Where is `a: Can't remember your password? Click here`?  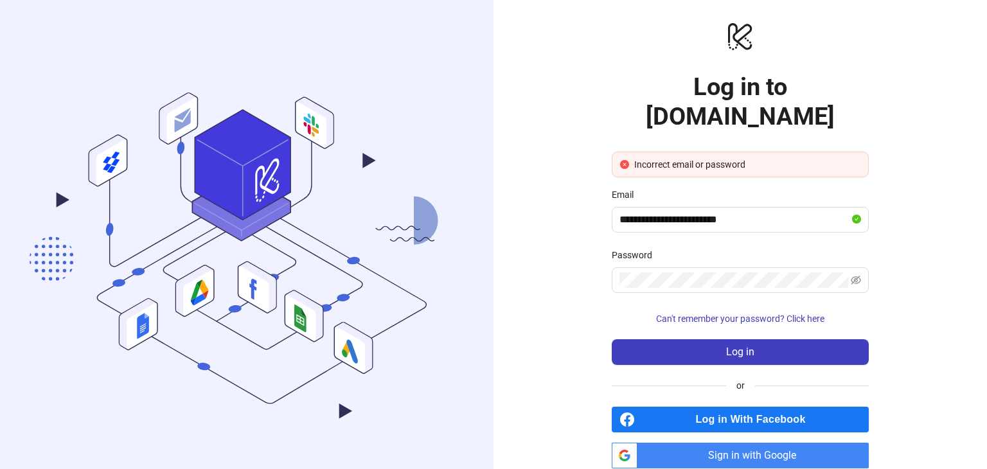
a: Can't remember your password? Click here is located at coordinates (740, 319).